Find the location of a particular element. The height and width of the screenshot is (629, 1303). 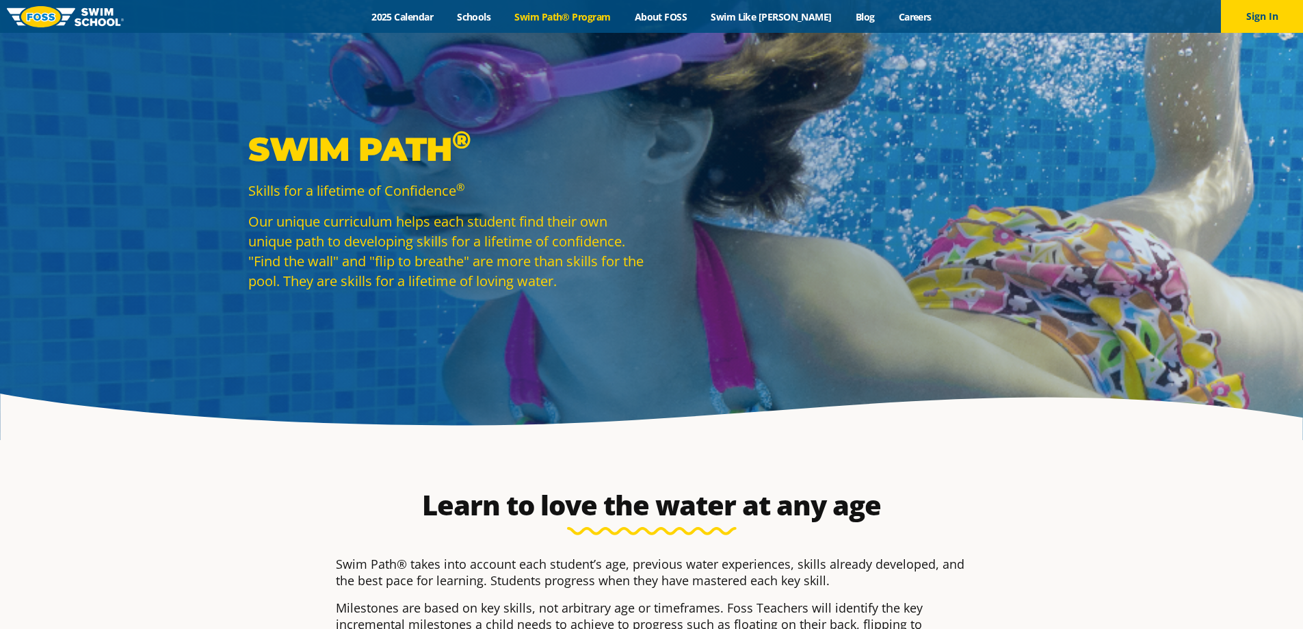

a: 2025 Calendar is located at coordinates (402, 16).